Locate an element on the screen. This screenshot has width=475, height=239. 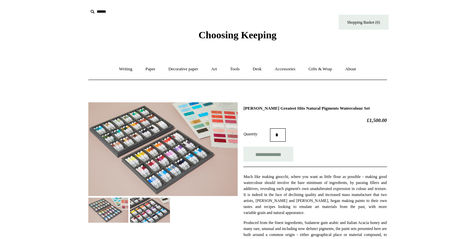
a: Decorative paper is located at coordinates (183, 69).